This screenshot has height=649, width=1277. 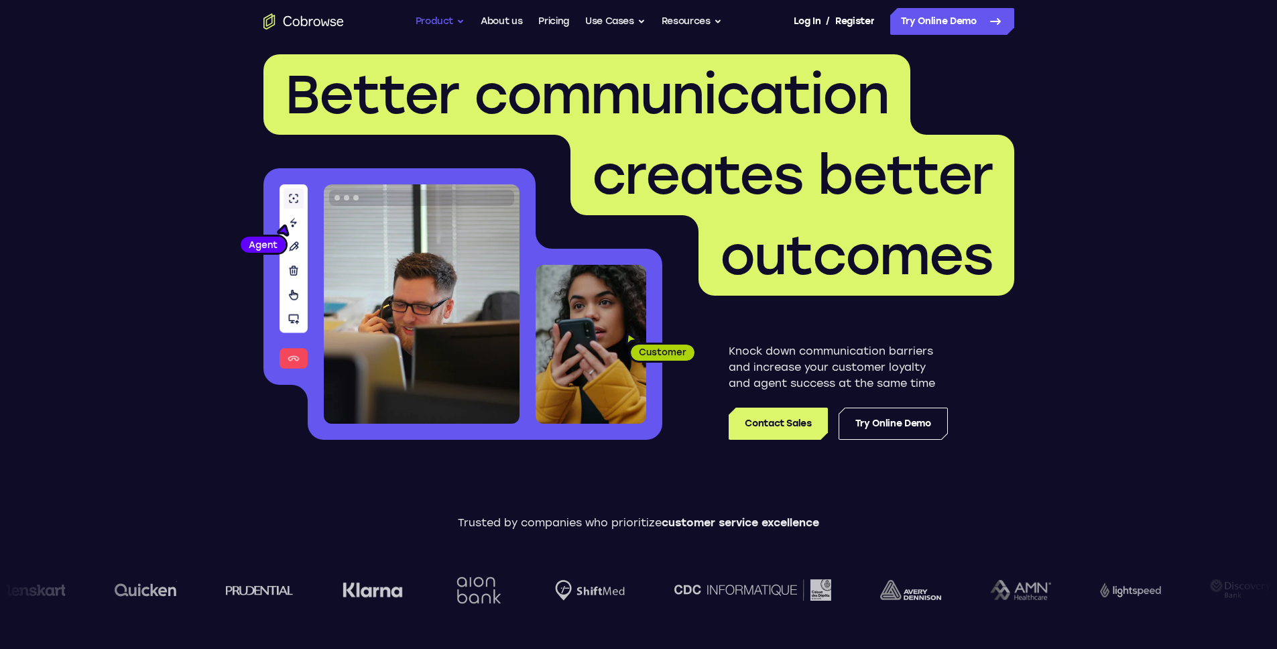 I want to click on button: Resources, so click(x=692, y=21).